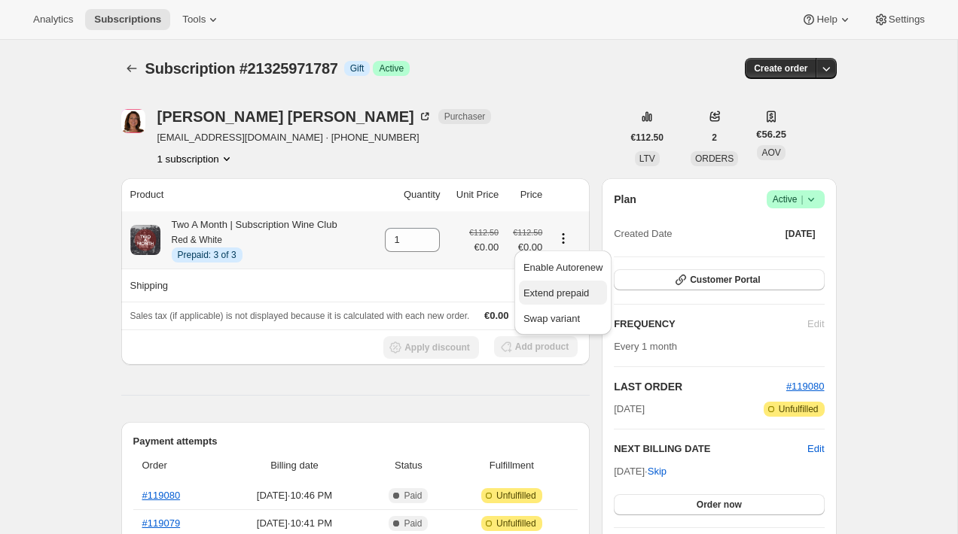 Image resolution: width=958 pixels, height=534 pixels. What do you see at coordinates (207, 255) in the screenshot?
I see `span: Prepaid: 3 of 3` at bounding box center [207, 255].